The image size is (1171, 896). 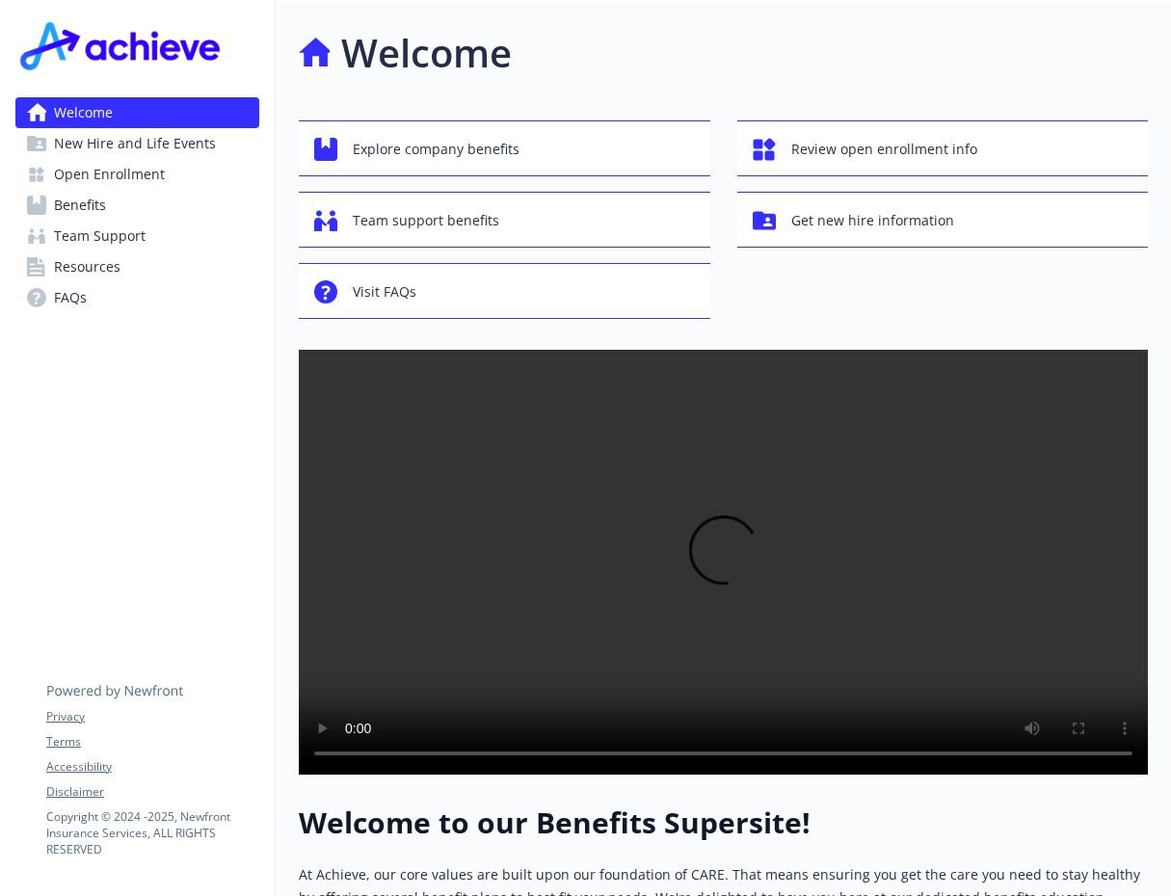 I want to click on a: Open Enrollment, so click(x=137, y=174).